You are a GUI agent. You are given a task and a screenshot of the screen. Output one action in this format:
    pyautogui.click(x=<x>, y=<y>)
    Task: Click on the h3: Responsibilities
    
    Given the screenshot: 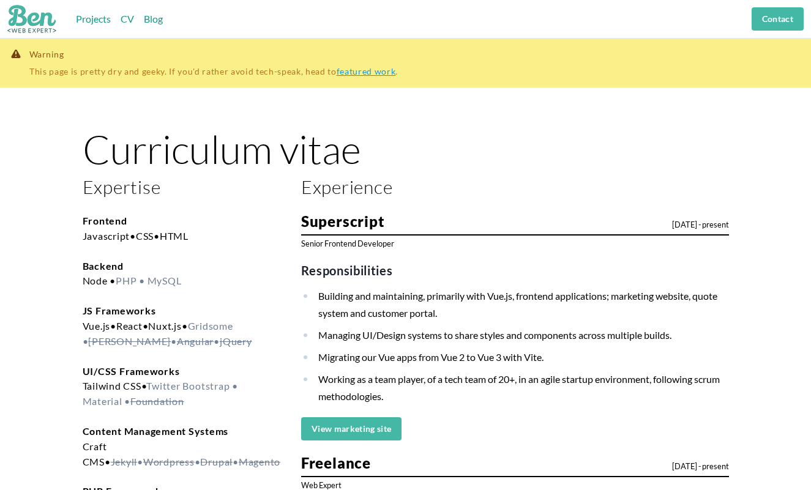 What is the action you would take?
    pyautogui.click(x=515, y=271)
    